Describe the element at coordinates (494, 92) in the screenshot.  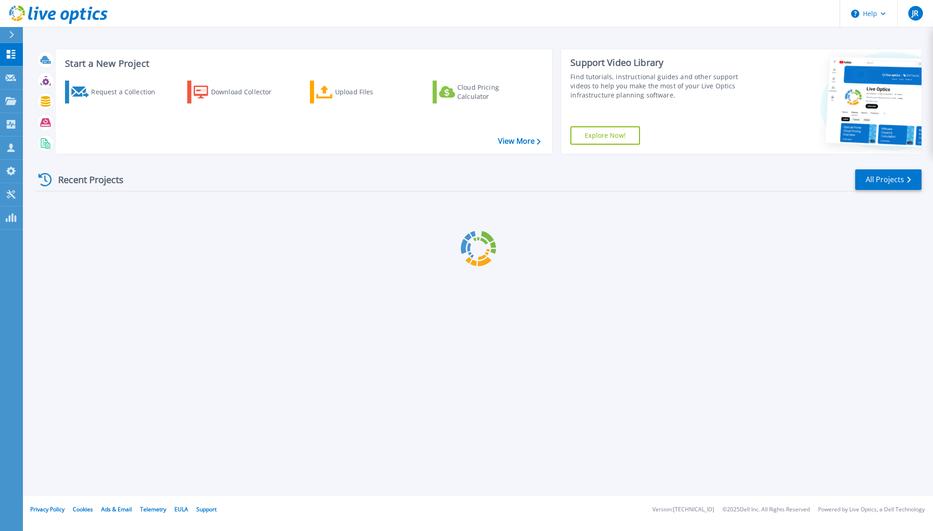
I see `div: Cloud Pricing Calculator` at that location.